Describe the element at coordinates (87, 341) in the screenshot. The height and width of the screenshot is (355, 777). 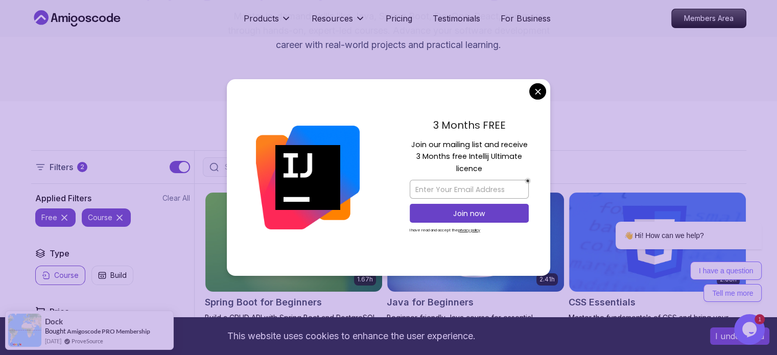
I see `a: ProveSource` at that location.